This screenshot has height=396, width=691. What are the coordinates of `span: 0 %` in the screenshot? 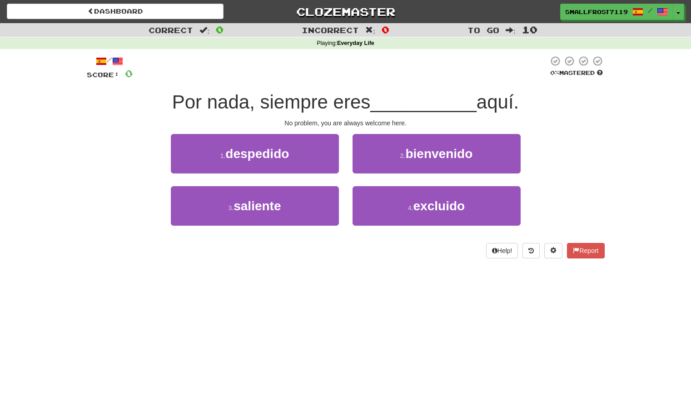 It's located at (554, 73).